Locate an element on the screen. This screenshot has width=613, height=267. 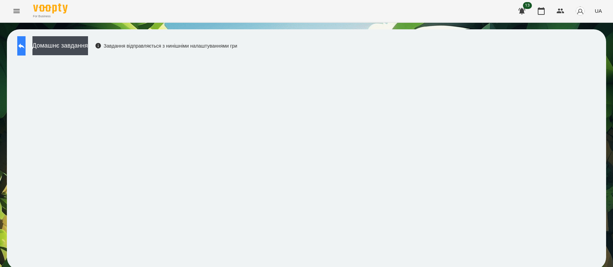
span: UA is located at coordinates (598, 11).